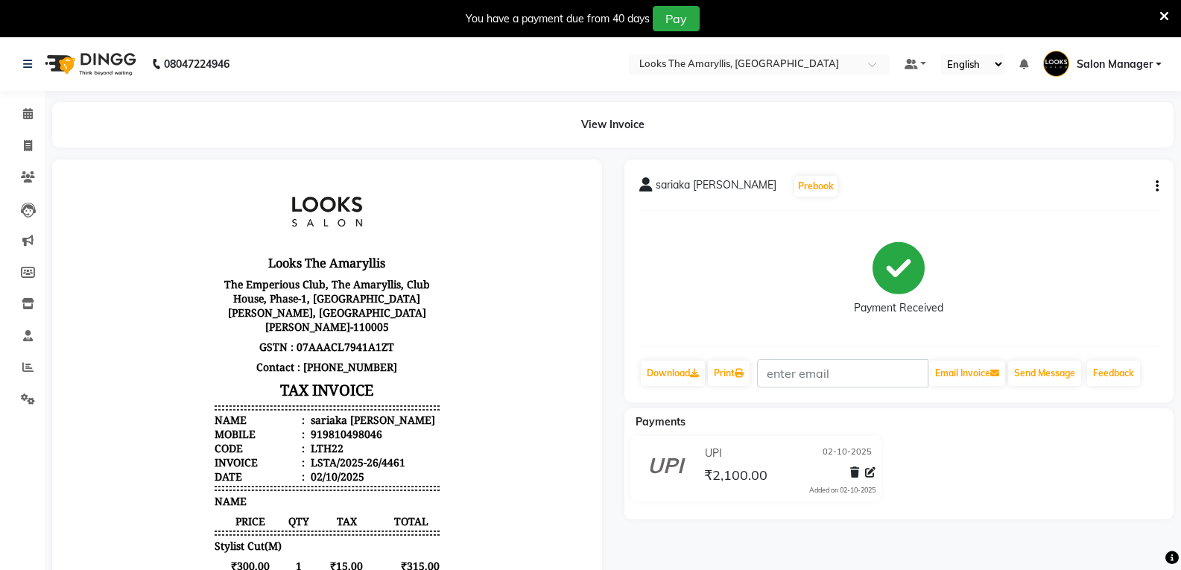 The height and width of the screenshot is (570, 1181). Describe the element at coordinates (158, 504) in the screenshot. I see `div: NET` at that location.